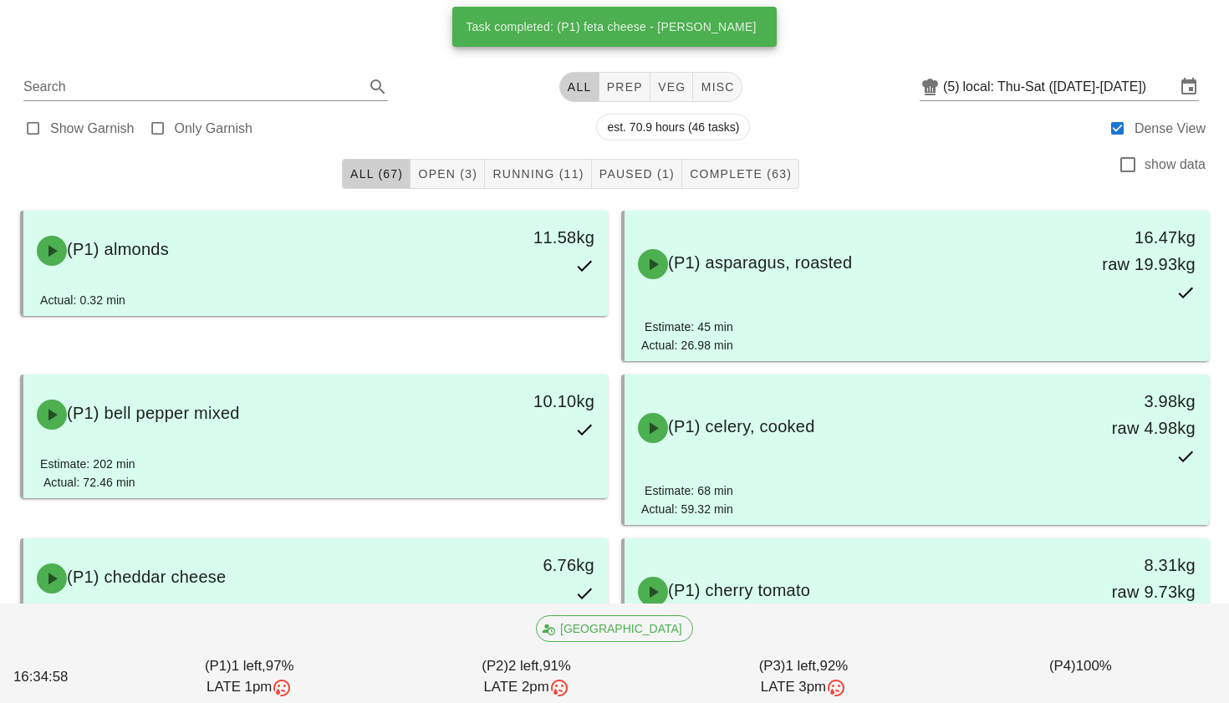 The height and width of the screenshot is (703, 1229). What do you see at coordinates (625, 87) in the screenshot?
I see `button: prep` at bounding box center [625, 87].